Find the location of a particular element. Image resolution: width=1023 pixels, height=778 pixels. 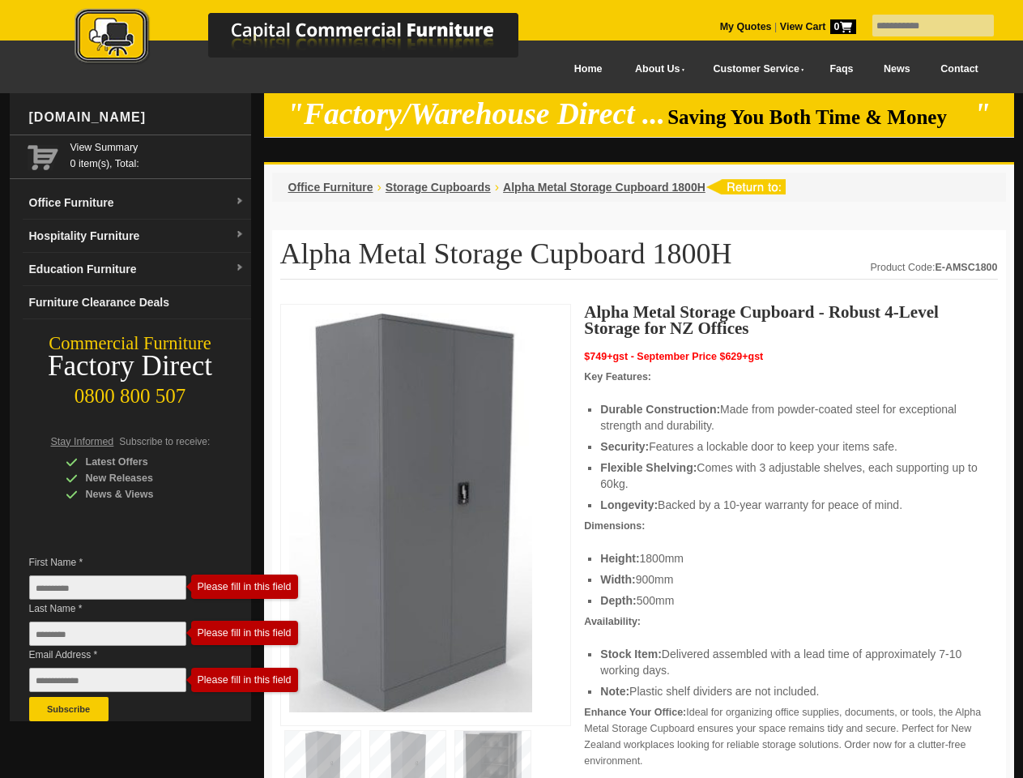

a: Hospitality Furnituredropdown is located at coordinates (137, 236).